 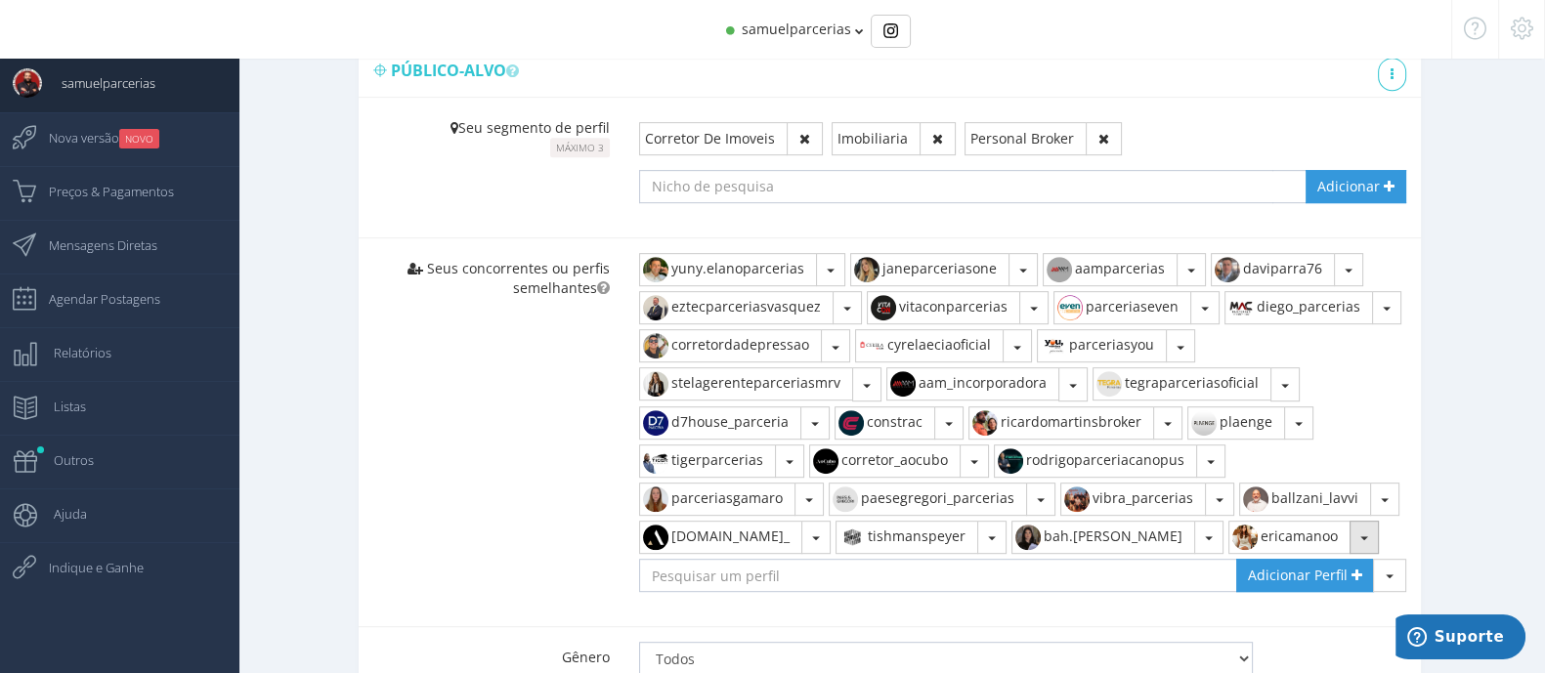 What do you see at coordinates (1095, 461) in the screenshot?
I see `button: rodrigoparceriacanopus` at bounding box center [1095, 461].